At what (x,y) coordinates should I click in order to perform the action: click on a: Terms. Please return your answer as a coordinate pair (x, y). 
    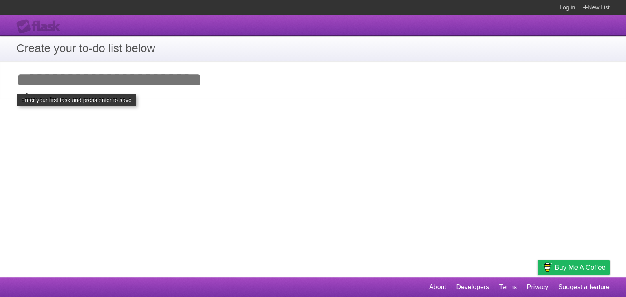
    Looking at the image, I should click on (508, 288).